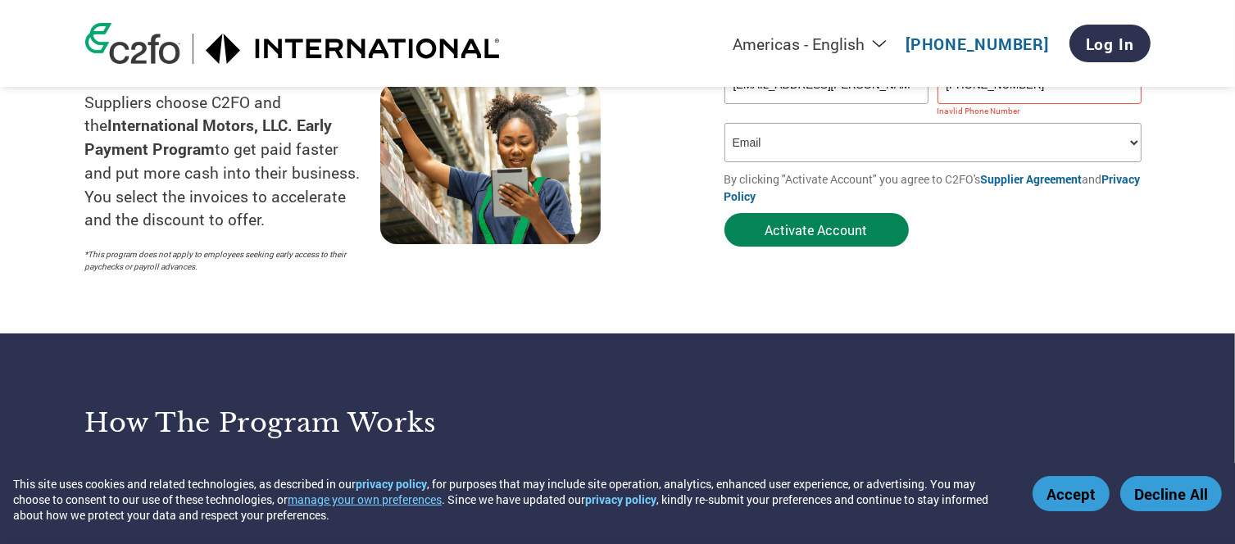  What do you see at coordinates (341, 423) in the screenshot?
I see `h3: How the program works` at bounding box center [341, 423].